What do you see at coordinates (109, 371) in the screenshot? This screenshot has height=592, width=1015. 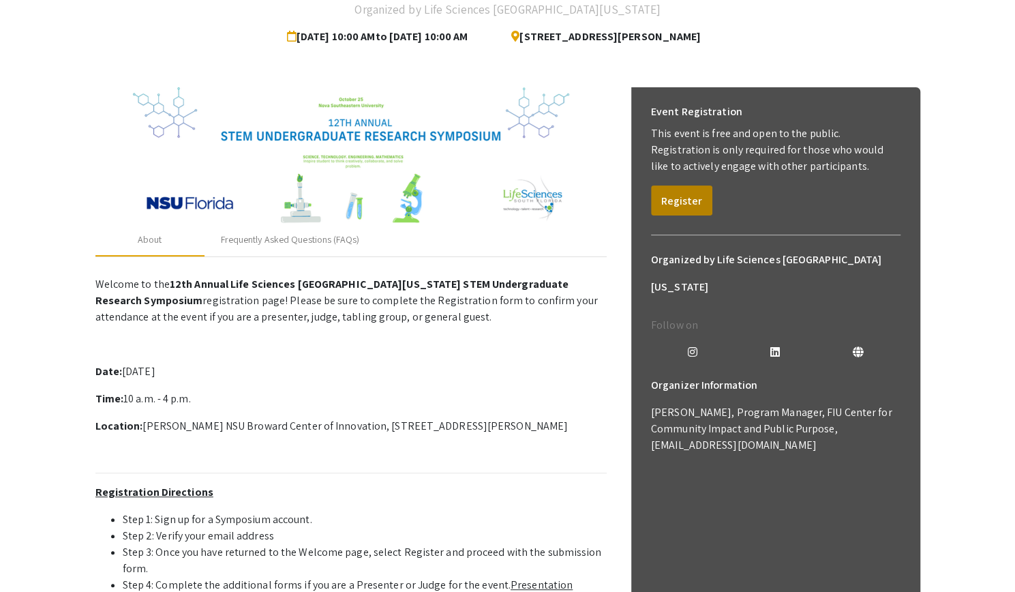 I see `strong: Date:` at bounding box center [109, 371].